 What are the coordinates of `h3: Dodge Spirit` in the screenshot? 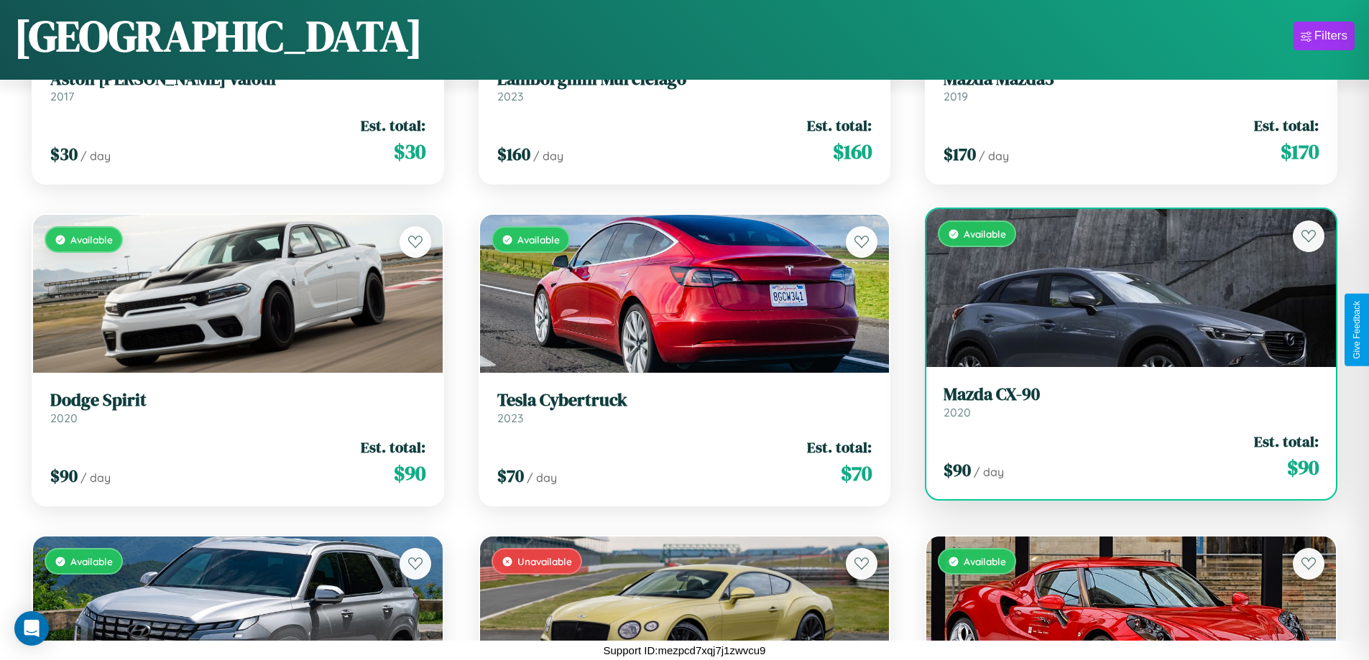 It's located at (238, 400).